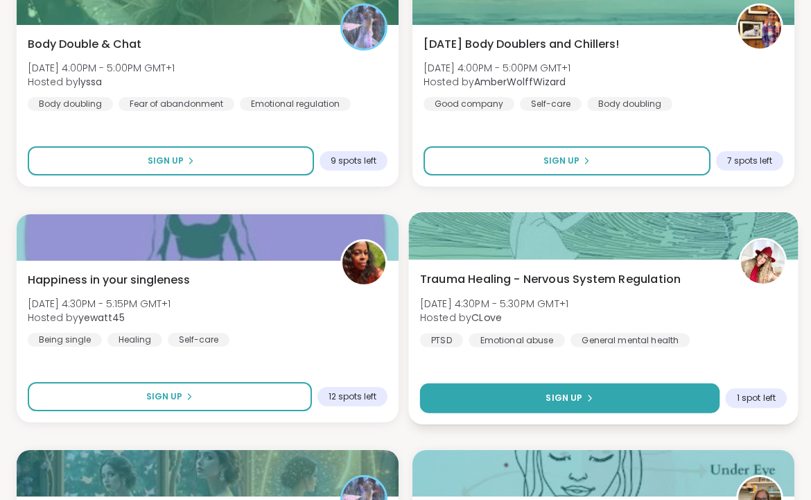  Describe the element at coordinates (763, 261) in the screenshot. I see `img: CLove` at that location.